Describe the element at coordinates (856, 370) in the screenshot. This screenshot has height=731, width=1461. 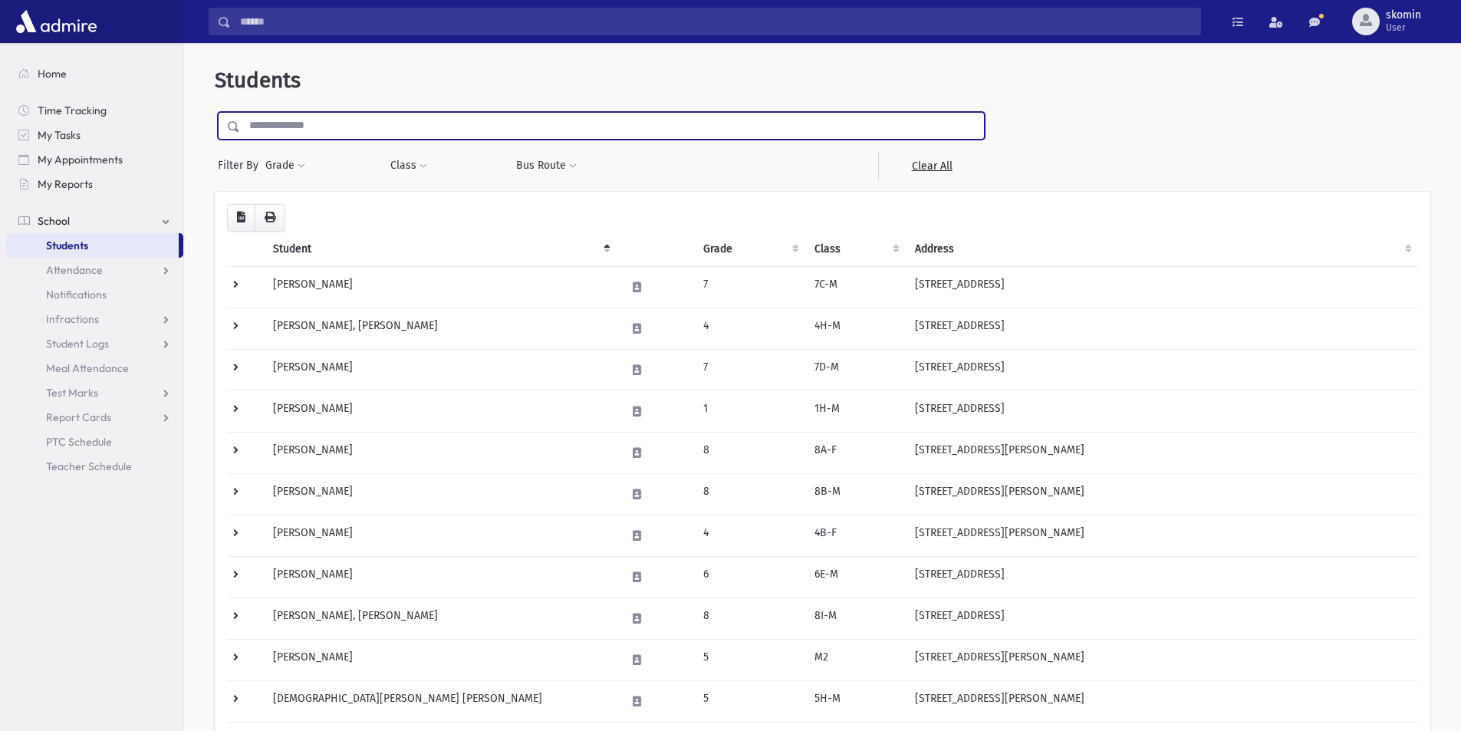
I see `td: 7D-M` at that location.